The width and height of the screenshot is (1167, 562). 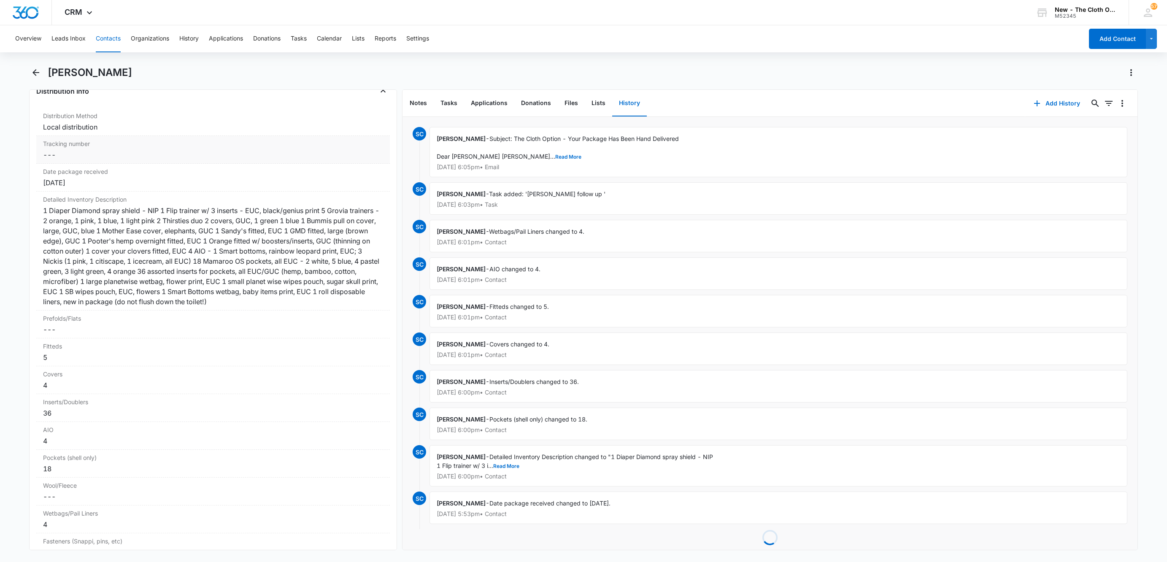 What do you see at coordinates (213, 127) in the screenshot?
I see `div: Local distribution` at bounding box center [213, 127].